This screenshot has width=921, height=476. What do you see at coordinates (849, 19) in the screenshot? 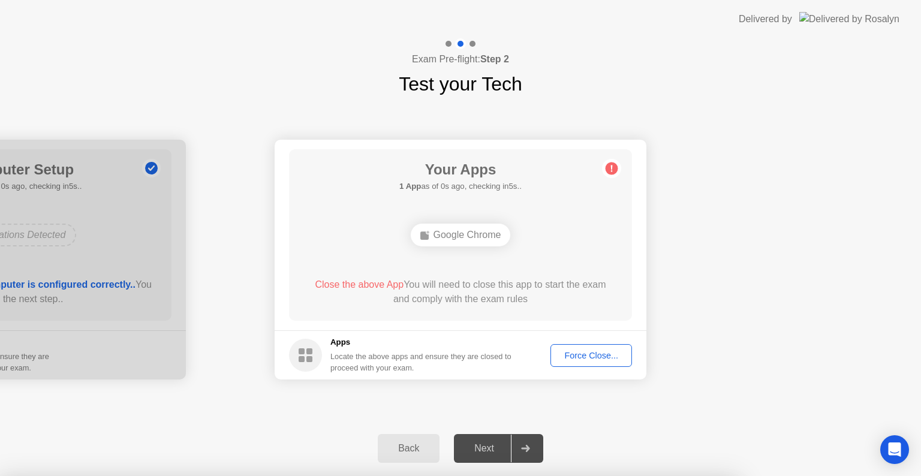
I see `img: Delivered by Rosalyn` at bounding box center [849, 19].